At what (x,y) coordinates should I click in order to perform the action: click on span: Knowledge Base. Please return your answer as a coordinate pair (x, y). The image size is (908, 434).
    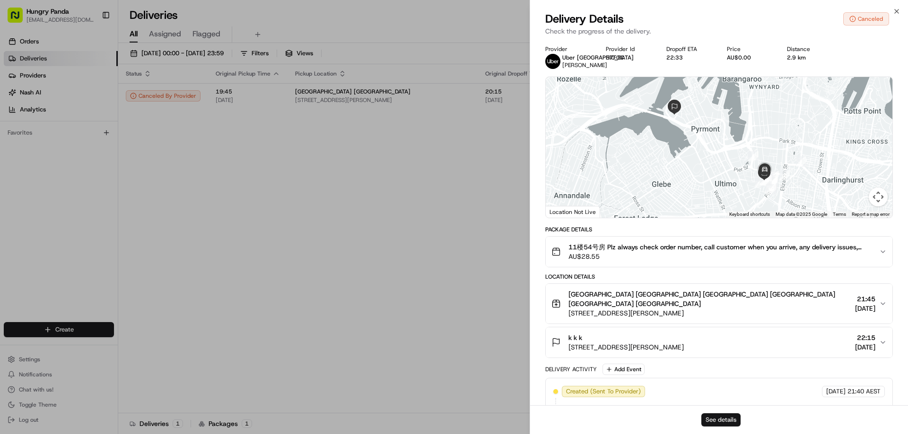
    Looking at the image, I should click on (45, 216).